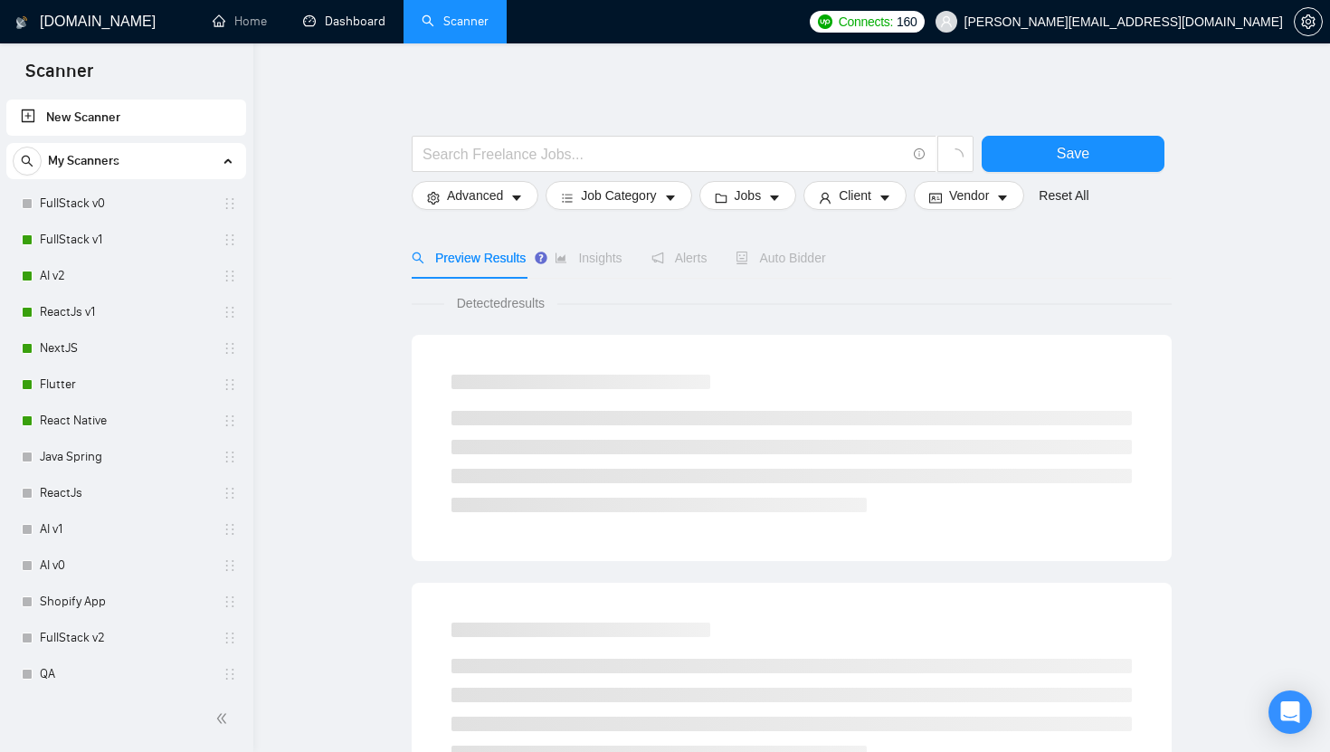 The width and height of the screenshot is (1330, 752). I want to click on a: homeHome, so click(240, 21).